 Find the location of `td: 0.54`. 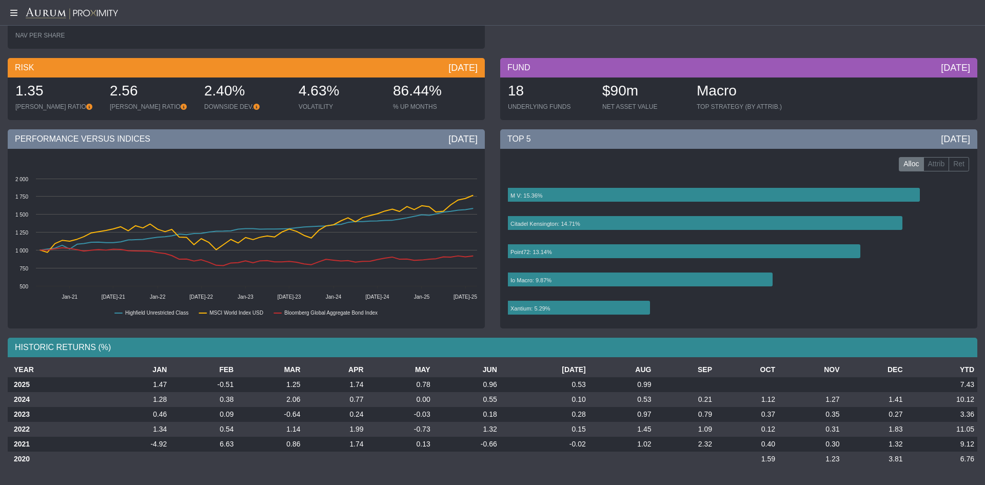

td: 0.54 is located at coordinates (203, 429).